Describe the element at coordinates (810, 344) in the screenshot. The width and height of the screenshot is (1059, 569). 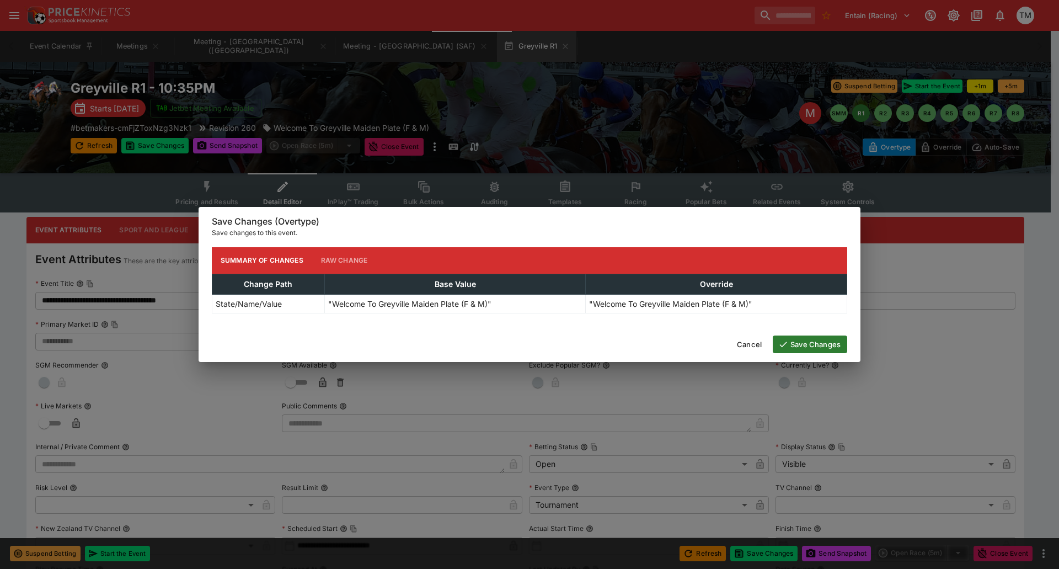
I see `button: Save Changes` at that location.